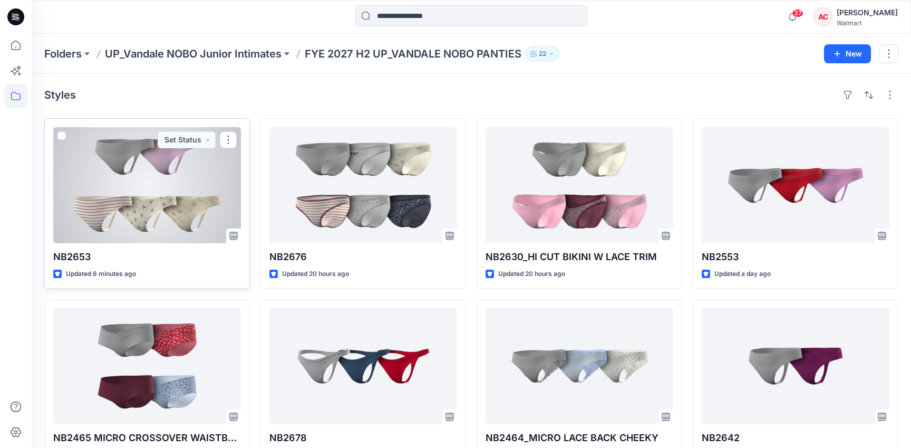 This screenshot has width=911, height=448. I want to click on a: NB2642, so click(796, 366).